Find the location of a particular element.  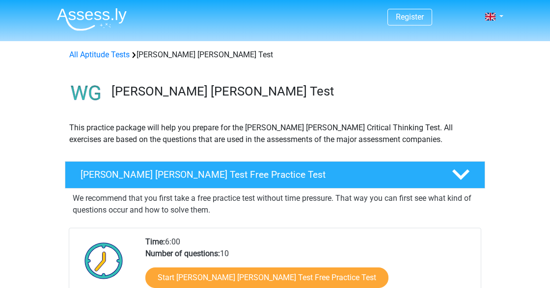

b: Number of questions: is located at coordinates (183, 254).